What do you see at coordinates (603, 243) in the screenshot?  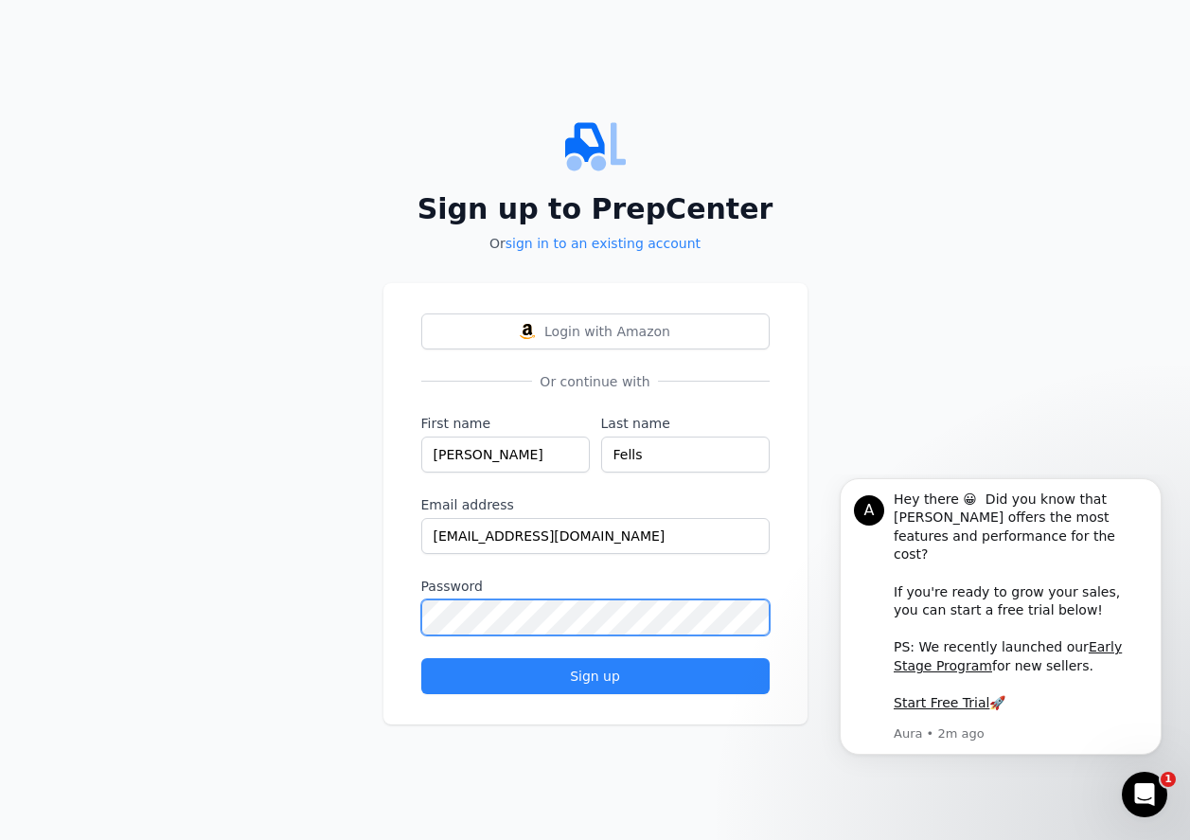 I see `a: sign in to an existing account` at bounding box center [603, 243].